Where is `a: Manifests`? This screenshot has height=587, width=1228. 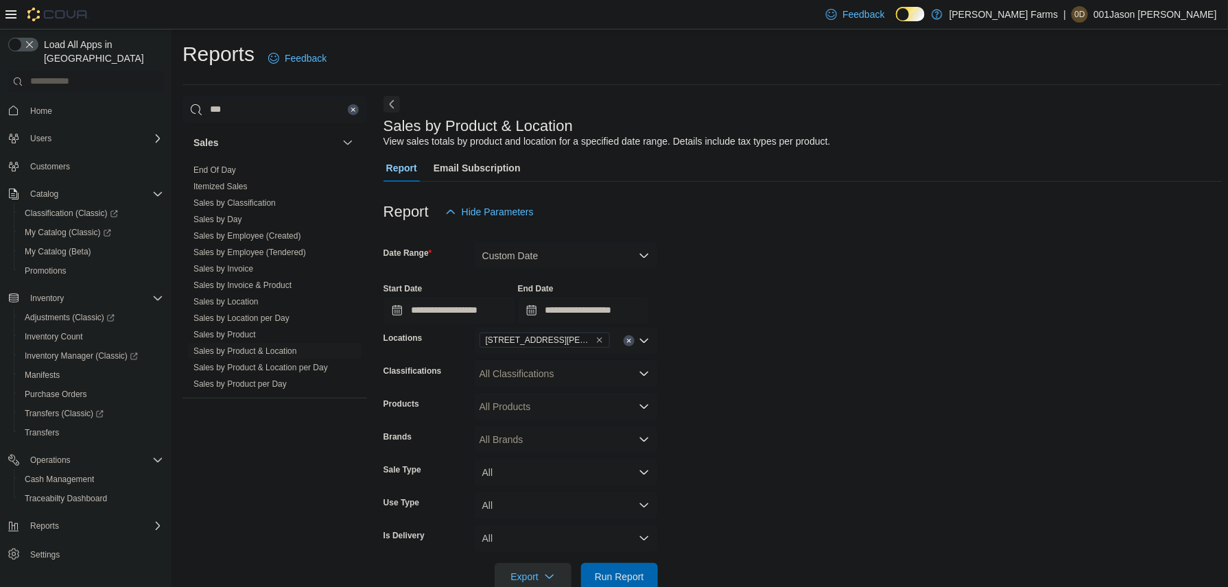
a: Manifests is located at coordinates (42, 375).